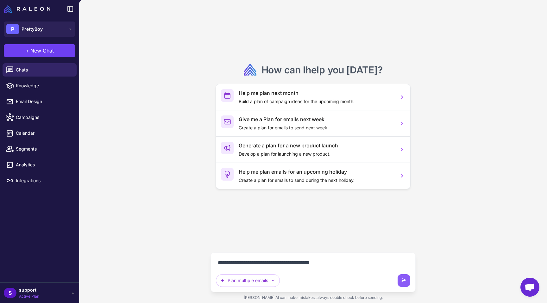 This screenshot has width=547, height=303. What do you see at coordinates (316, 154) in the screenshot?
I see `p: Develop a plan for launching a new product.` at bounding box center [316, 154].